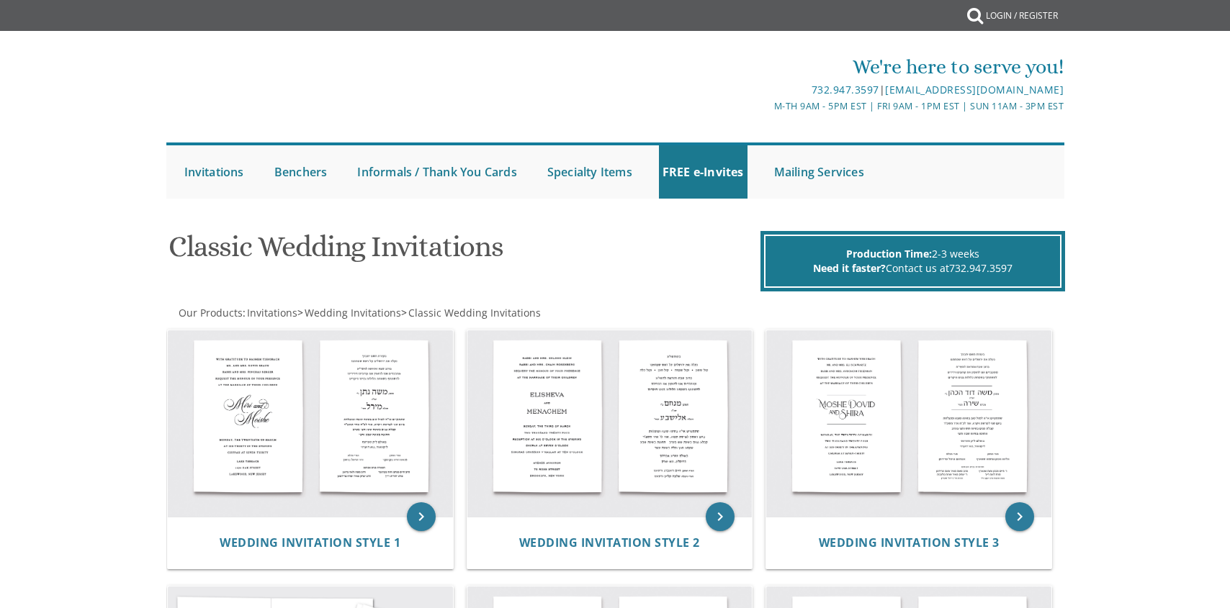 This screenshot has width=1230, height=608. Describe the element at coordinates (909, 424) in the screenshot. I see `img: Wedding Invitation Style 3` at that location.